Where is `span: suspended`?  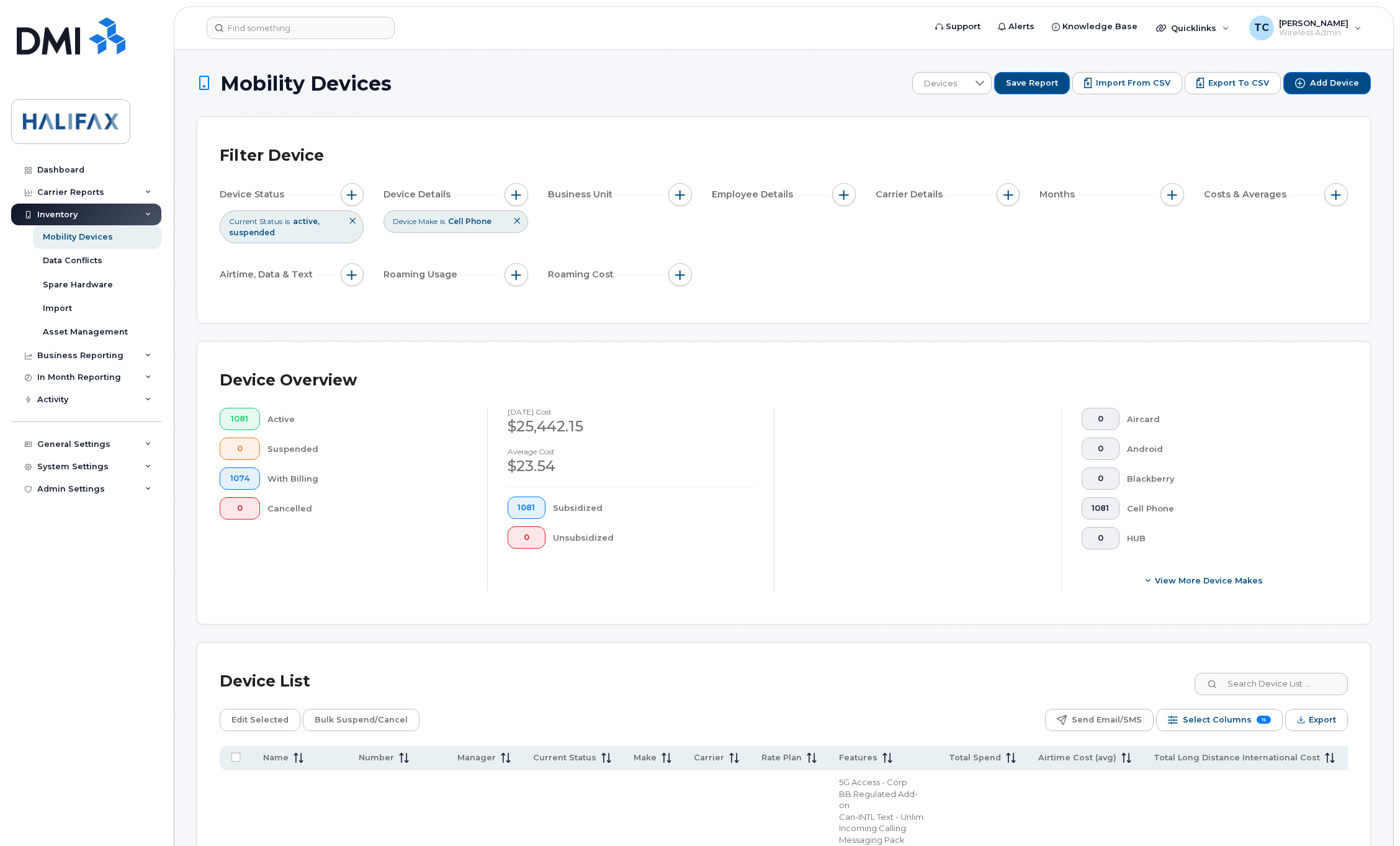 span: suspended is located at coordinates (252, 232).